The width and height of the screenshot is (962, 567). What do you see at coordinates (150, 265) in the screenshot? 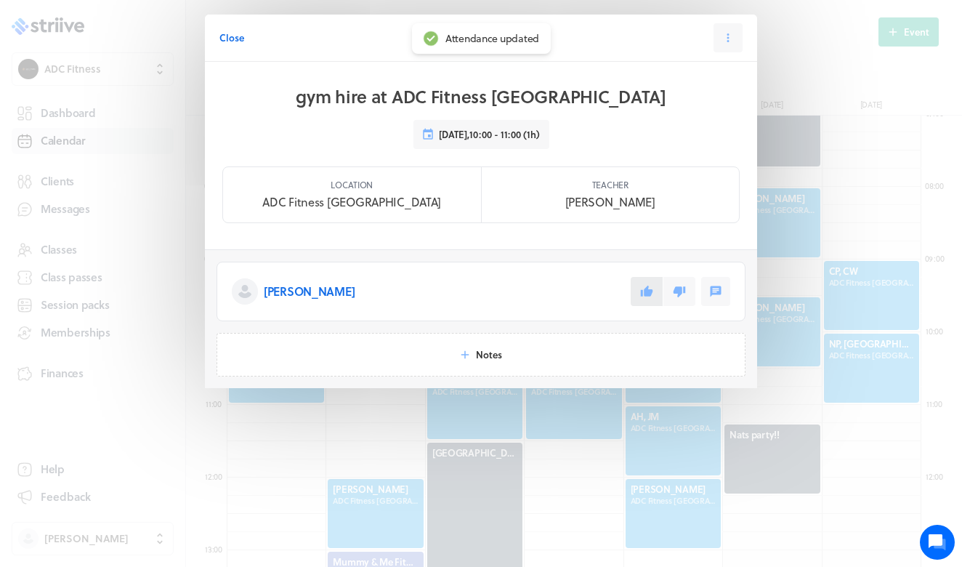
I see `input: Search articles` at bounding box center [150, 265].